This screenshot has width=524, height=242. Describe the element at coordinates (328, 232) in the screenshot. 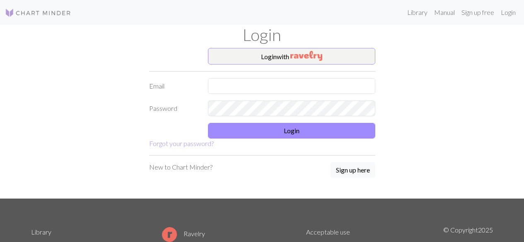

I see `a: Acceptable use` at that location.